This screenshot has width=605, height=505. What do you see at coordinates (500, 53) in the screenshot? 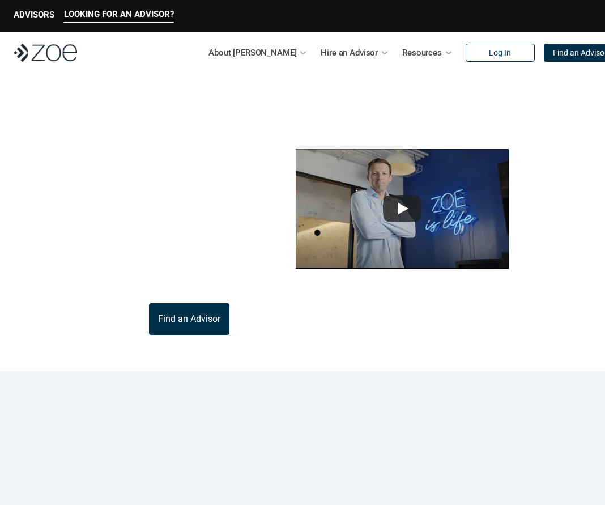
I see `p: Log In` at bounding box center [500, 53].